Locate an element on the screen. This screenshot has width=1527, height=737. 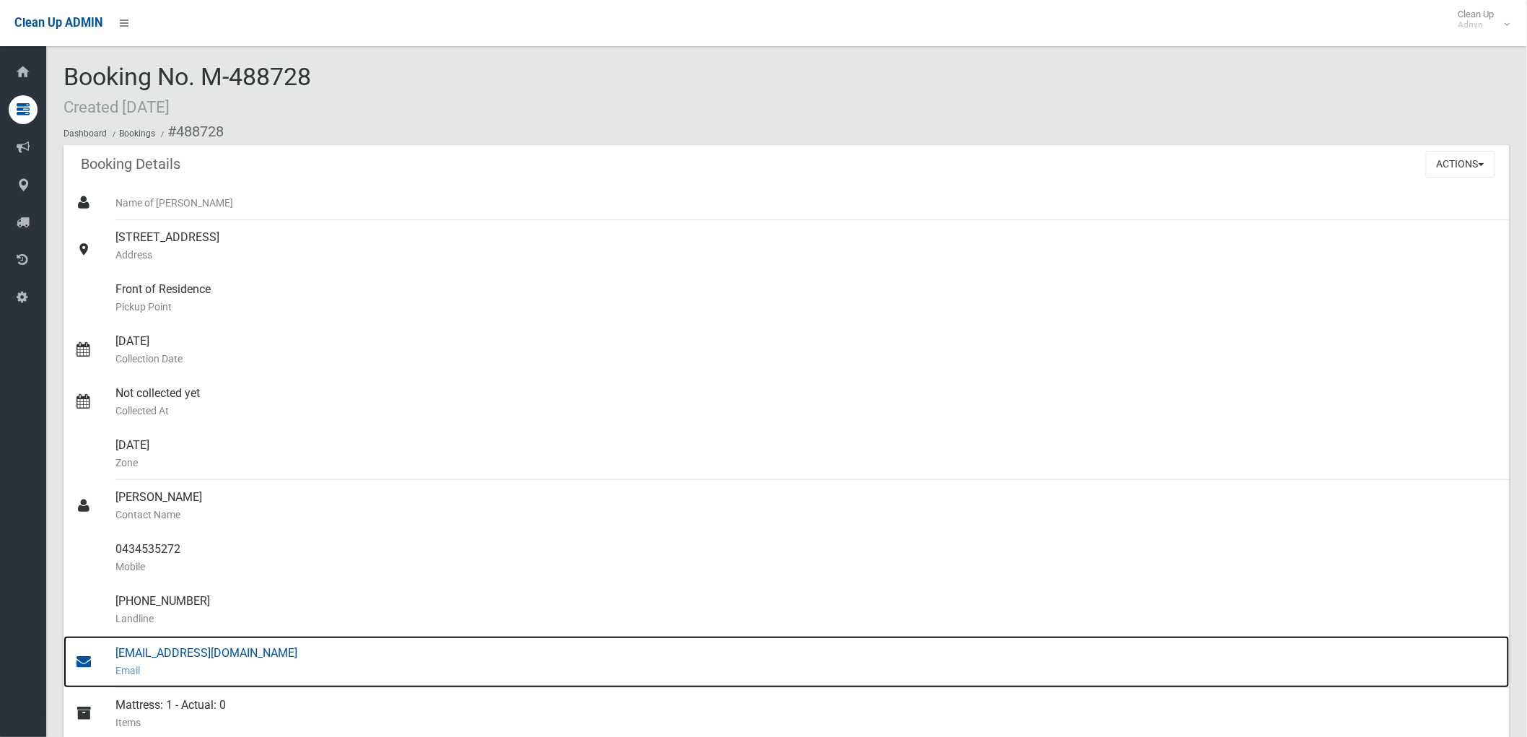
div: Not collected yet is located at coordinates (807, 402).